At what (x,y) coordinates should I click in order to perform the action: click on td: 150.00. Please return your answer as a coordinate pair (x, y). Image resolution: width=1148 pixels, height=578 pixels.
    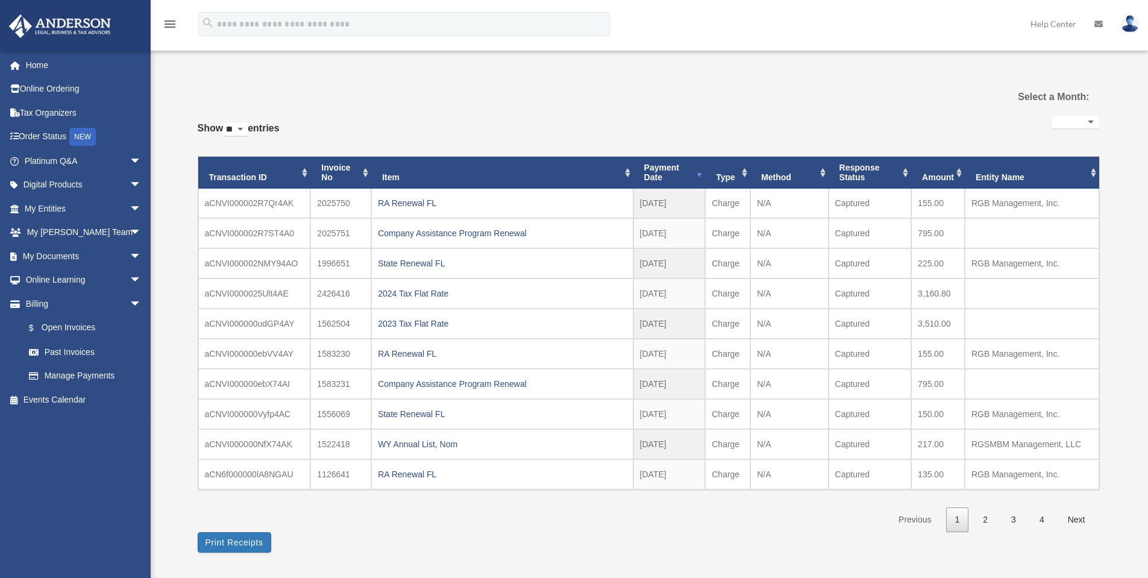
    Looking at the image, I should click on (938, 414).